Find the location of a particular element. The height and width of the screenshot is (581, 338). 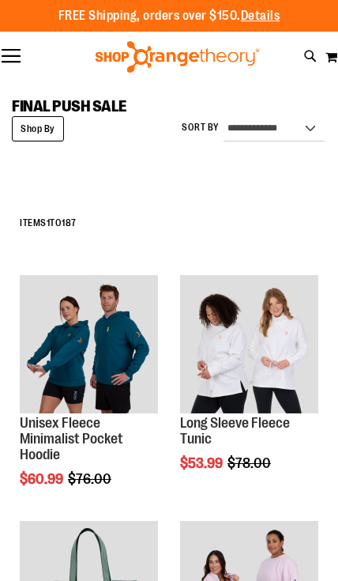

span: 1 is located at coordinates (48, 223).